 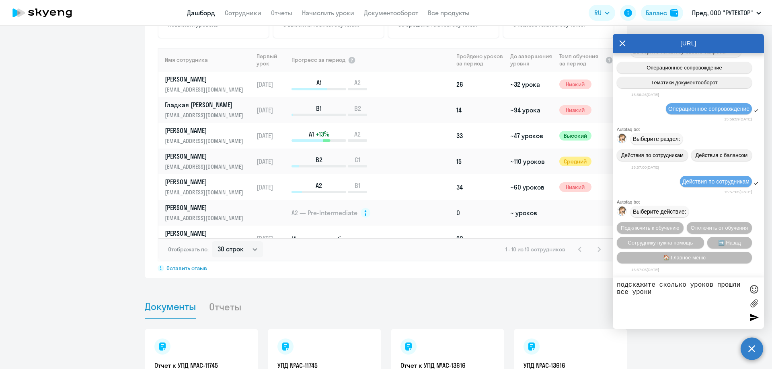 What do you see at coordinates (684, 82) in the screenshot?
I see `button: Тематики документооборот` at bounding box center [684, 82].